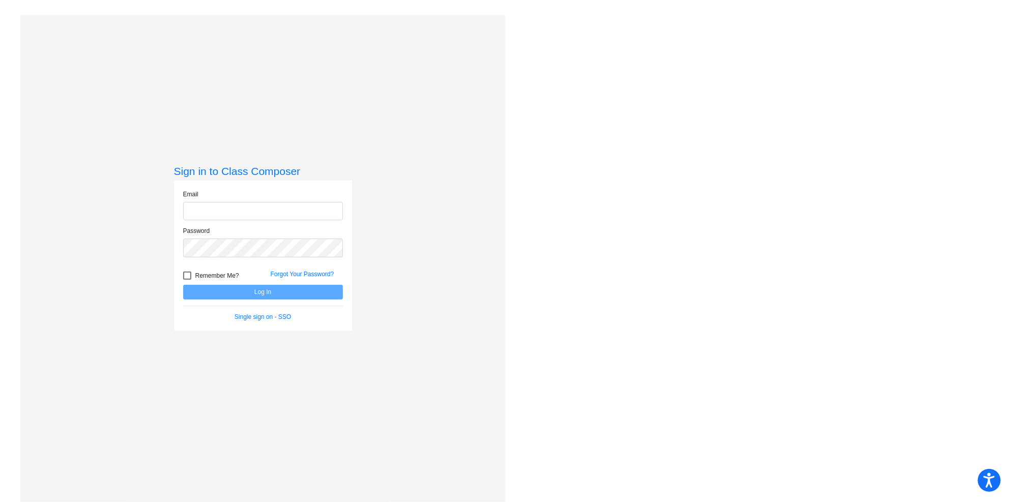  I want to click on label: Password, so click(196, 231).